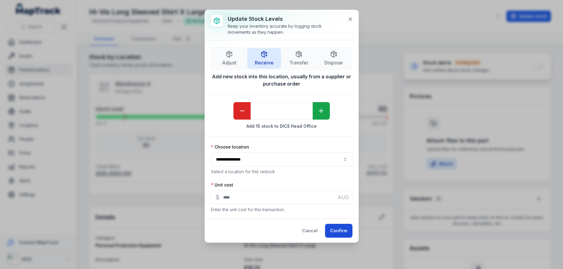 This screenshot has height=269, width=563. What do you see at coordinates (339, 231) in the screenshot?
I see `button: Confirm` at bounding box center [339, 231].